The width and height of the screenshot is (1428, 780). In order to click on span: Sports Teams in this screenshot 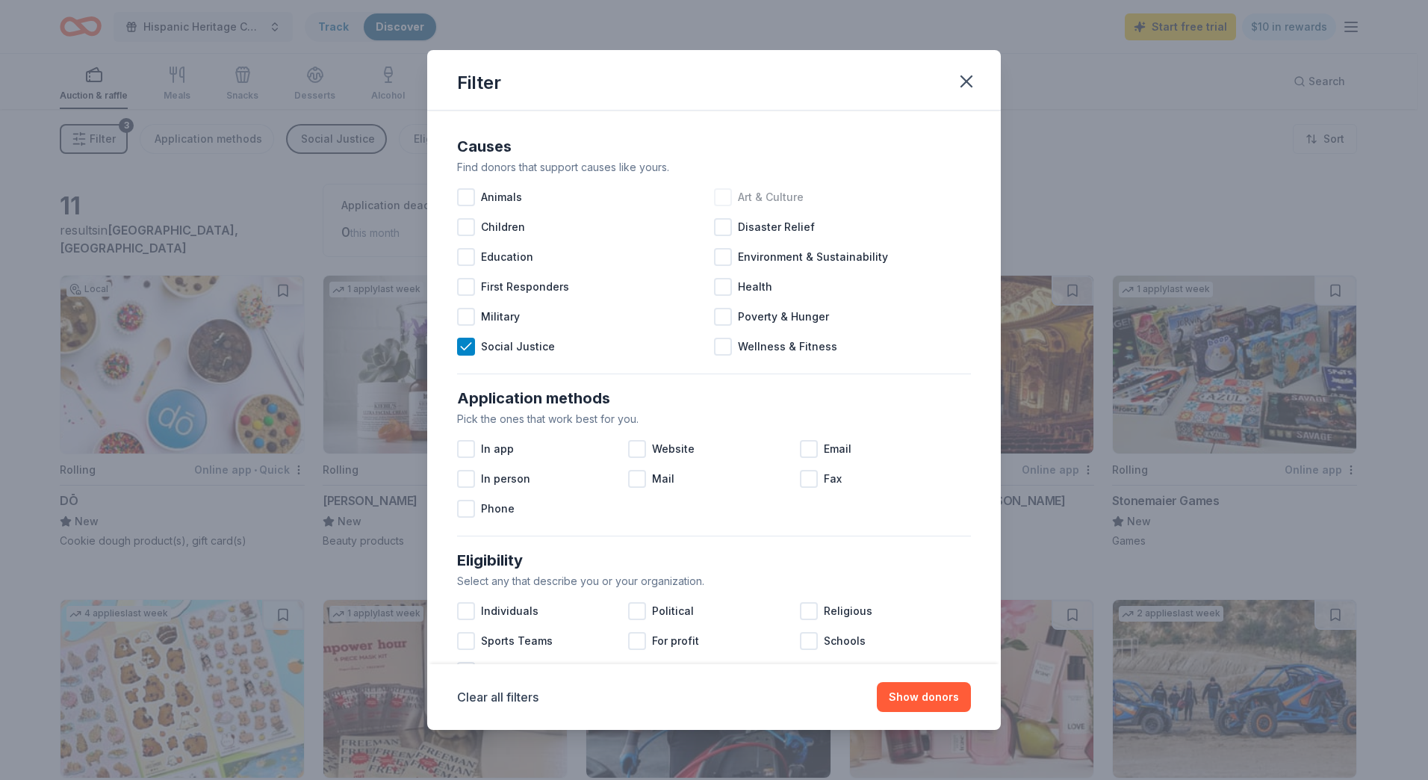, I will do `click(517, 641)`.